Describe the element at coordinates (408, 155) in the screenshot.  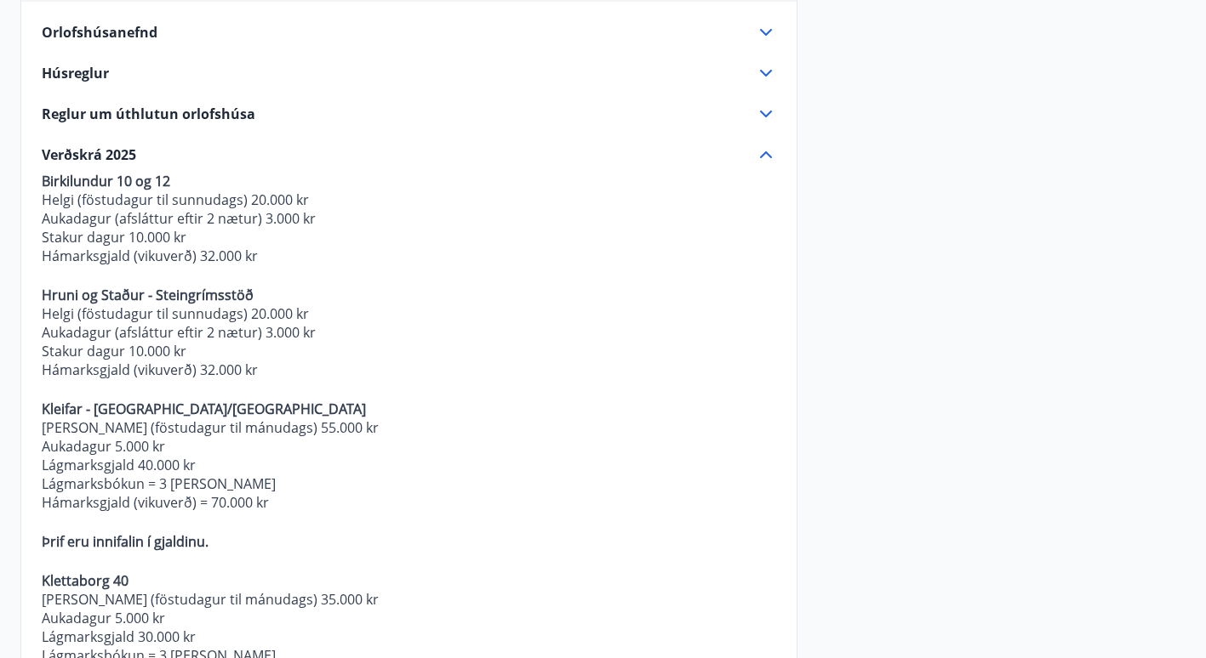
I see `div: Verðskrá 2025` at that location.